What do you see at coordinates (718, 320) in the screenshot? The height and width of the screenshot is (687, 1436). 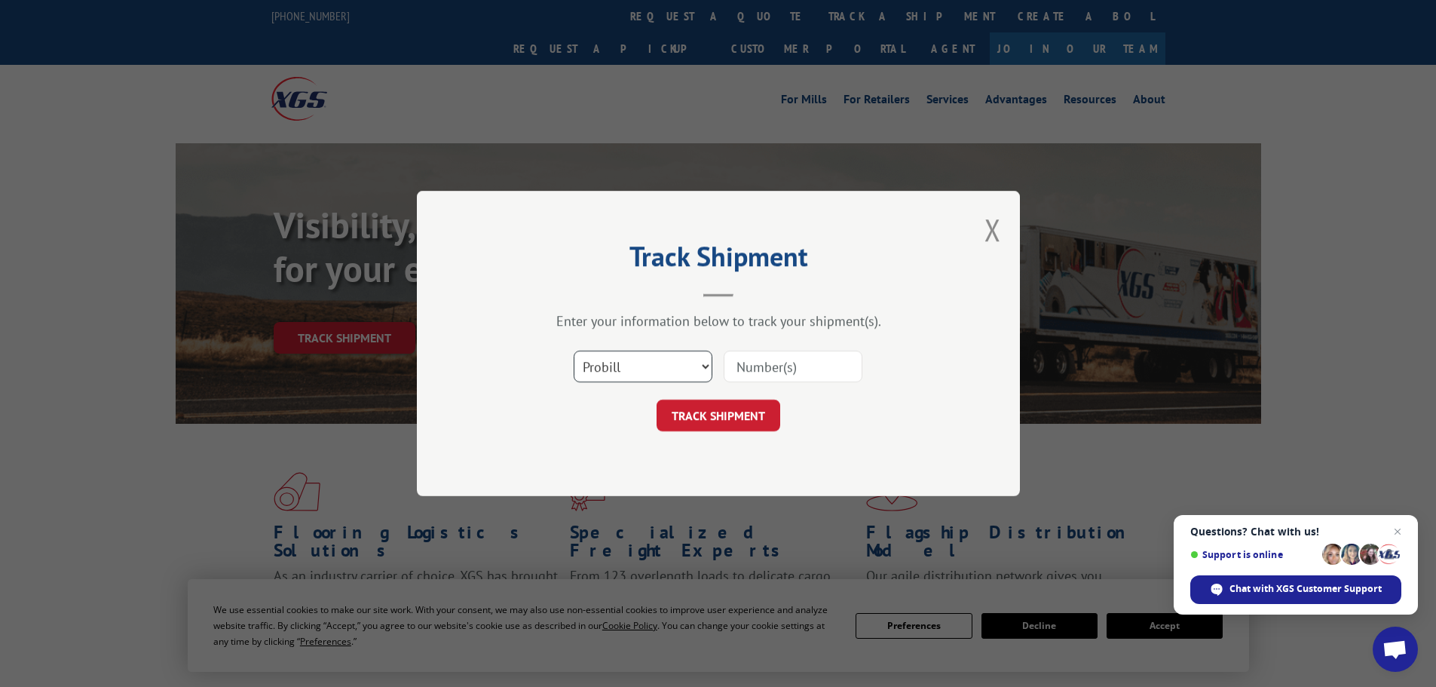 I see `div: Enter your information below to track your shipment(s).` at bounding box center [718, 320].